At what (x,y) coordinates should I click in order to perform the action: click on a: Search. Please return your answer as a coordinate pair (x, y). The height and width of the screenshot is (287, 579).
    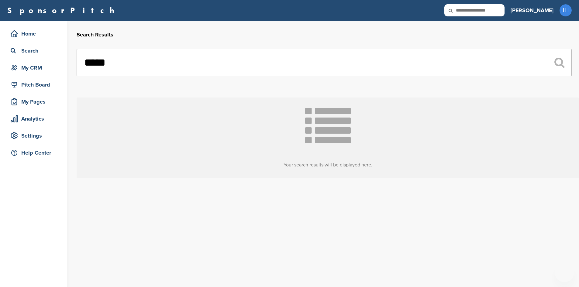
    Looking at the image, I should click on (33, 51).